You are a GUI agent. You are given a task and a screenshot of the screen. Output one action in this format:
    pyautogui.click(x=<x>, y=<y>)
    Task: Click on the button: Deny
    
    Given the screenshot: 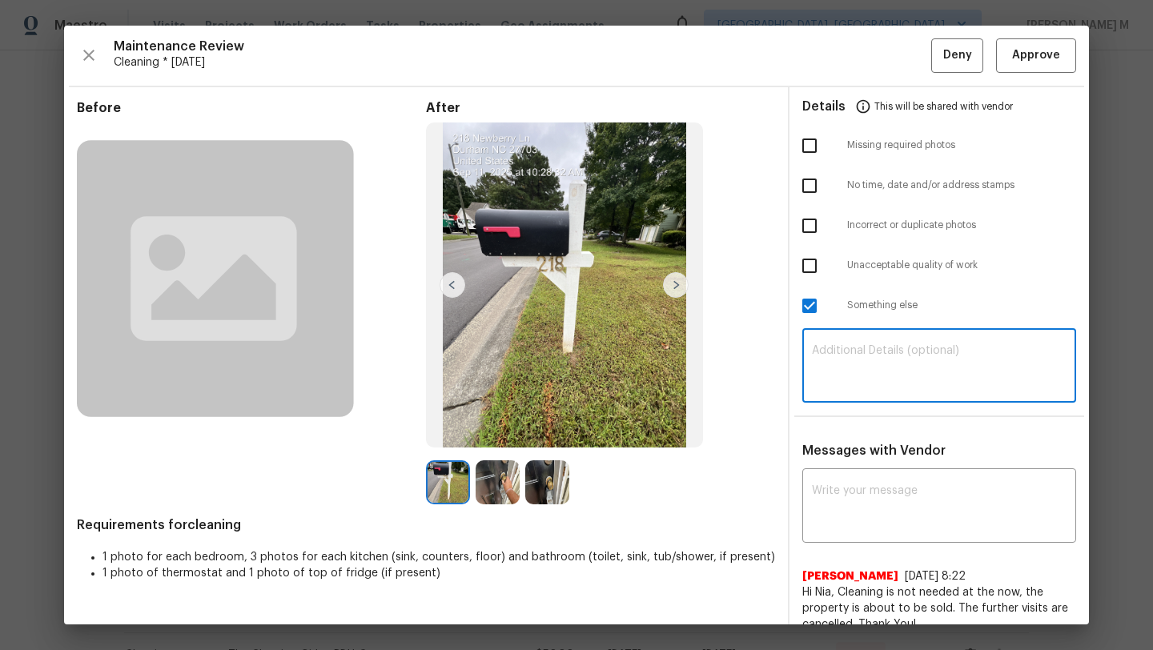 What is the action you would take?
    pyautogui.click(x=956, y=55)
    